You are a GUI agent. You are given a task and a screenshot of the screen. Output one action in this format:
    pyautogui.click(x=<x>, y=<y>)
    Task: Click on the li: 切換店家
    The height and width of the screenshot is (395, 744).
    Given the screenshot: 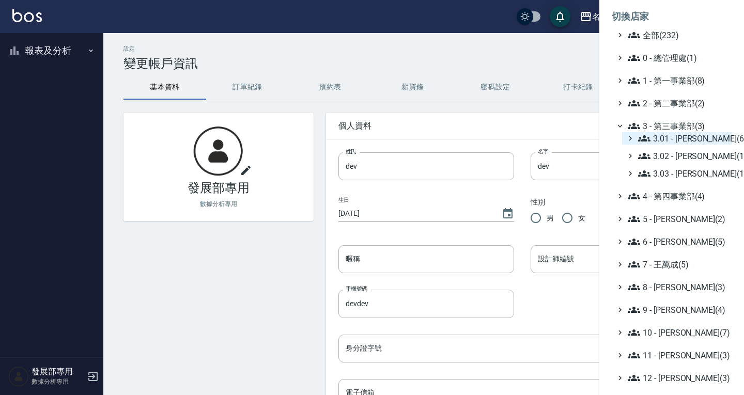 What is the action you would take?
    pyautogui.click(x=671, y=17)
    